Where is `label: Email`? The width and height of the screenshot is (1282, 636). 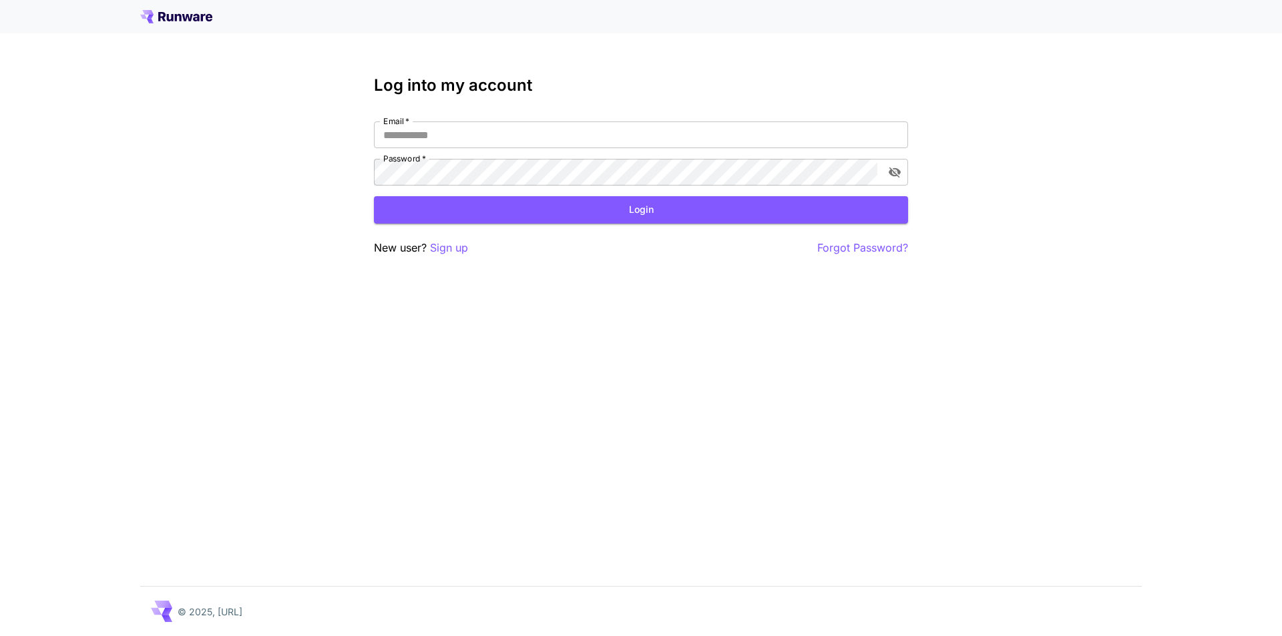 label: Email is located at coordinates (396, 121).